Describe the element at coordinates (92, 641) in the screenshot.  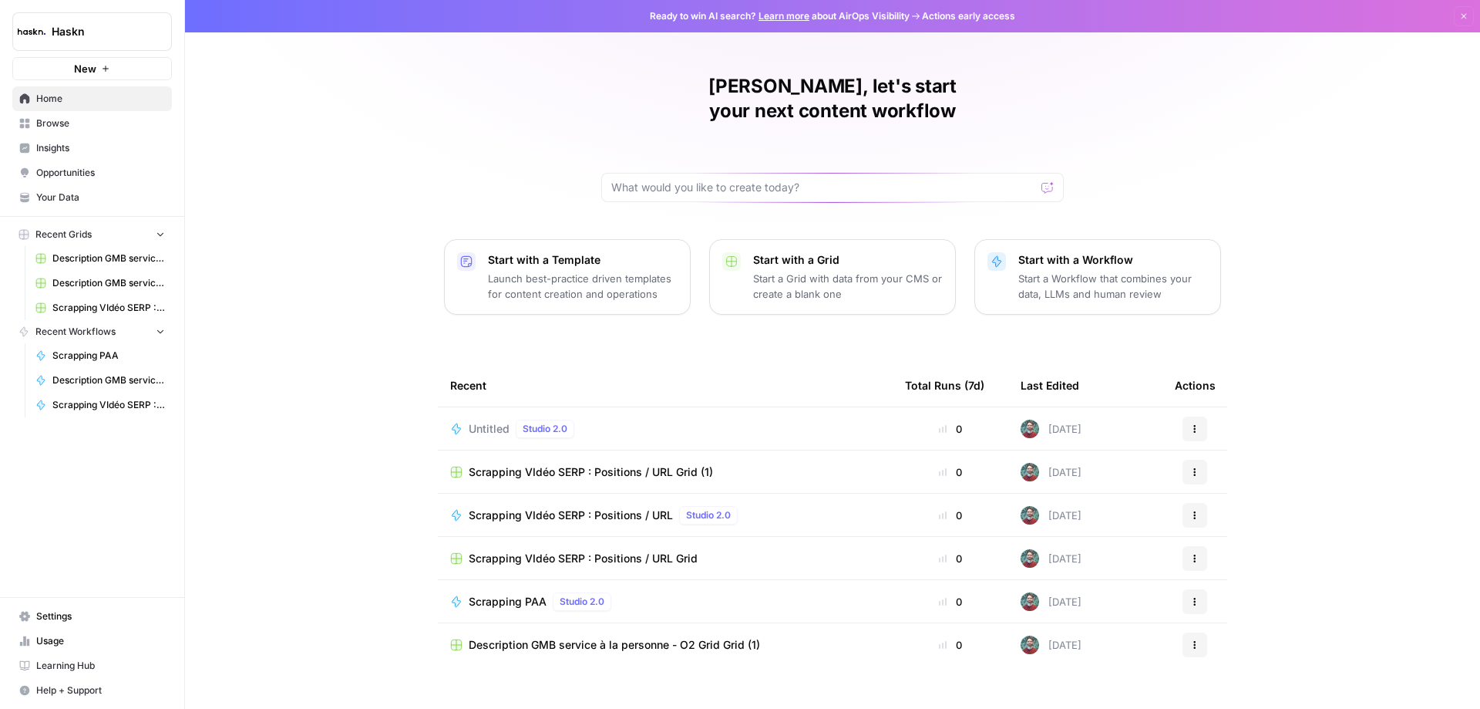
I see `a: Usage` at that location.